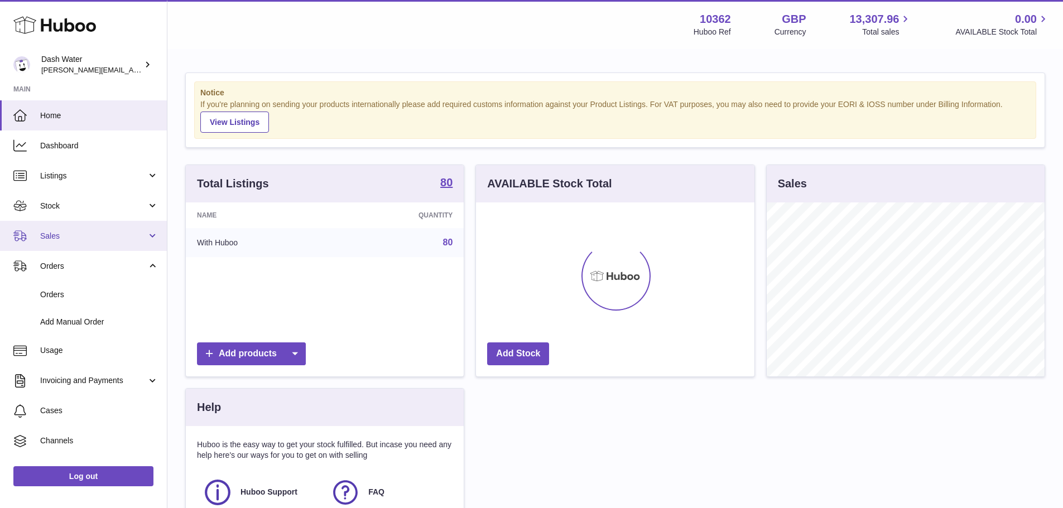  I want to click on span: Stock, so click(93, 206).